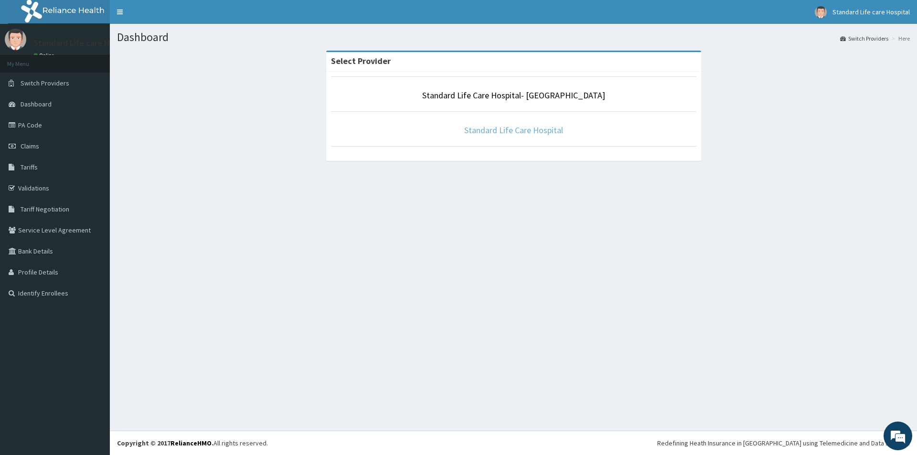  Describe the element at coordinates (29, 167) in the screenshot. I see `span: Tariffs` at that location.